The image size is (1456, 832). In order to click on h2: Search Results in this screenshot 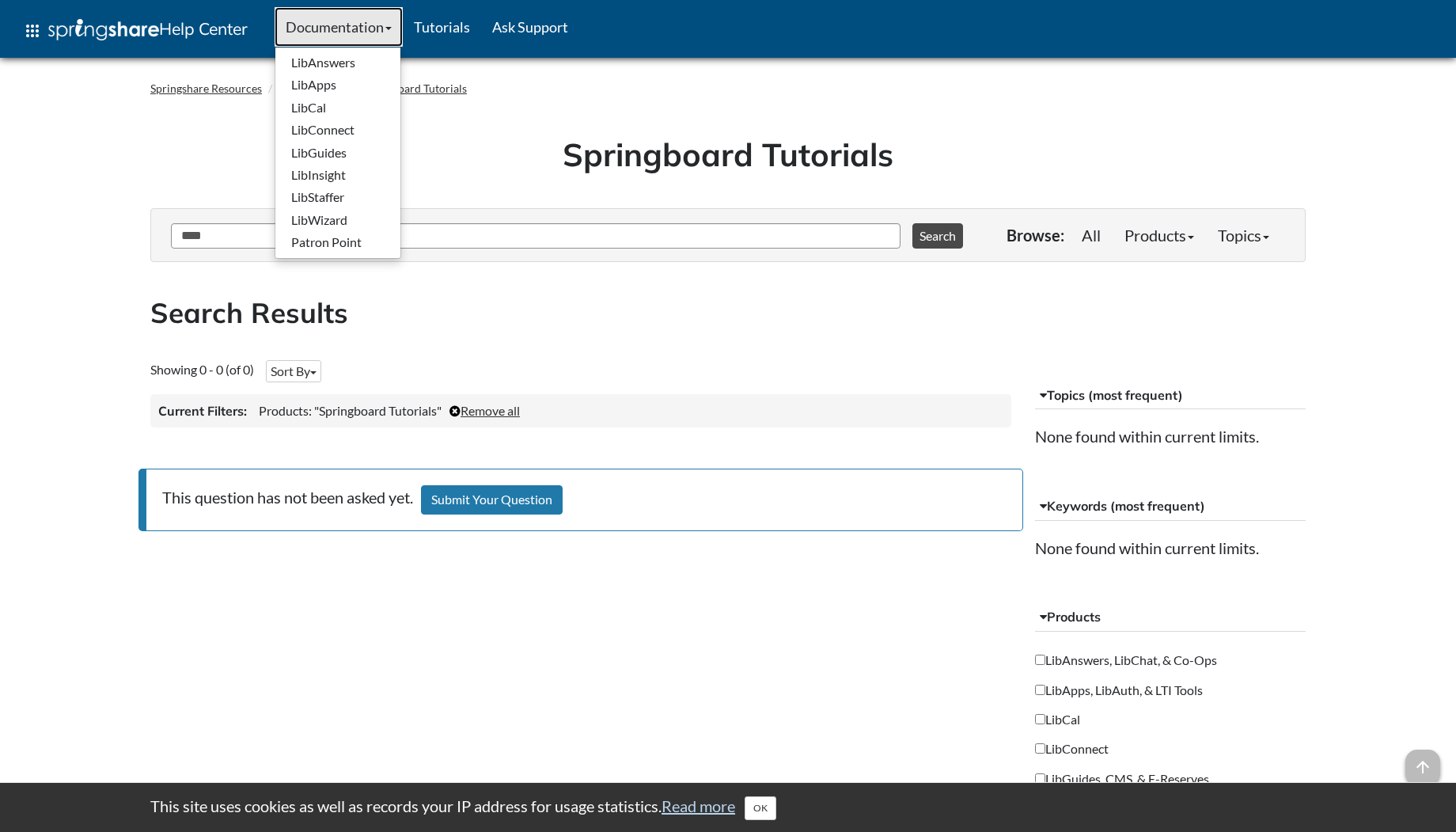, I will do `click(728, 313)`.